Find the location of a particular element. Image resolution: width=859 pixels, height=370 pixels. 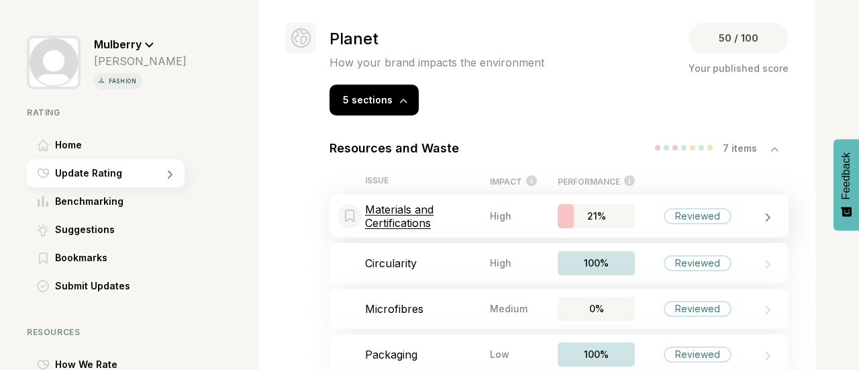

span: Mulberry is located at coordinates (118, 44).